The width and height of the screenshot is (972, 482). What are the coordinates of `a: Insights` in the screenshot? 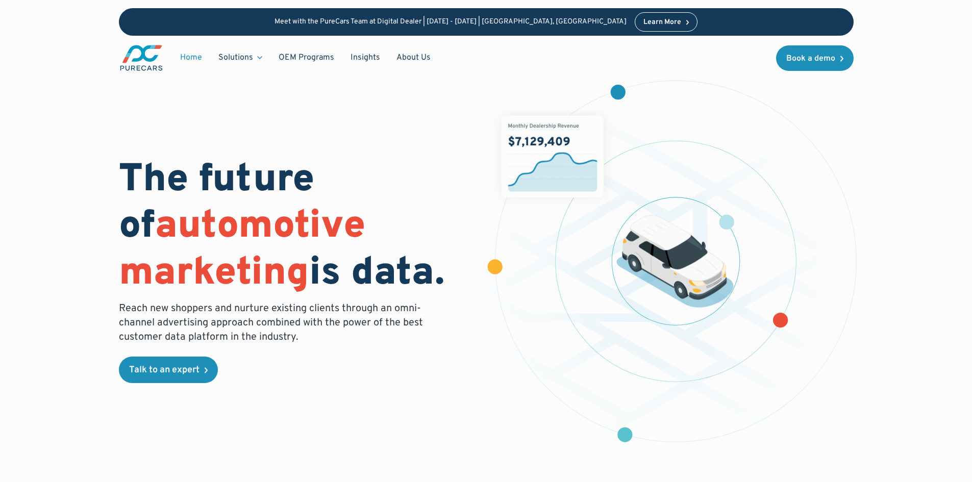 It's located at (365, 58).